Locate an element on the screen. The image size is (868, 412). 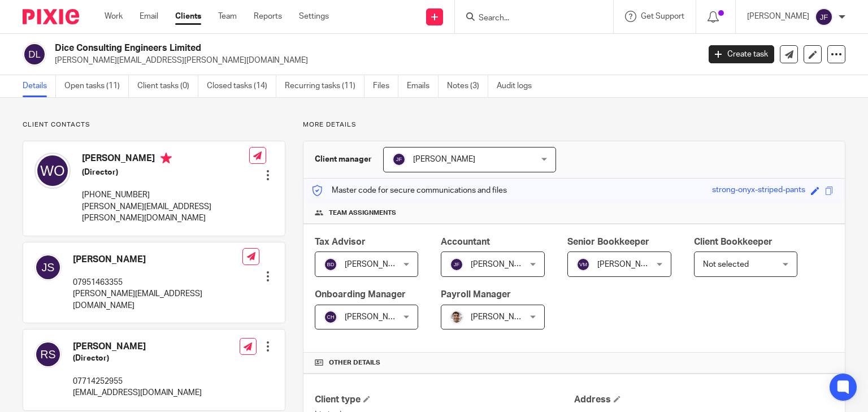
span: Not selected is located at coordinates (726, 264).